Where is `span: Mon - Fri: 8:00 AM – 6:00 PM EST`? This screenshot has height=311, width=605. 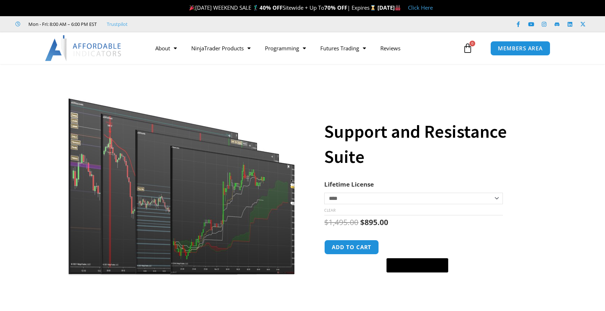 span: Mon - Fri: 8:00 AM – 6:00 PM EST is located at coordinates (61, 24).